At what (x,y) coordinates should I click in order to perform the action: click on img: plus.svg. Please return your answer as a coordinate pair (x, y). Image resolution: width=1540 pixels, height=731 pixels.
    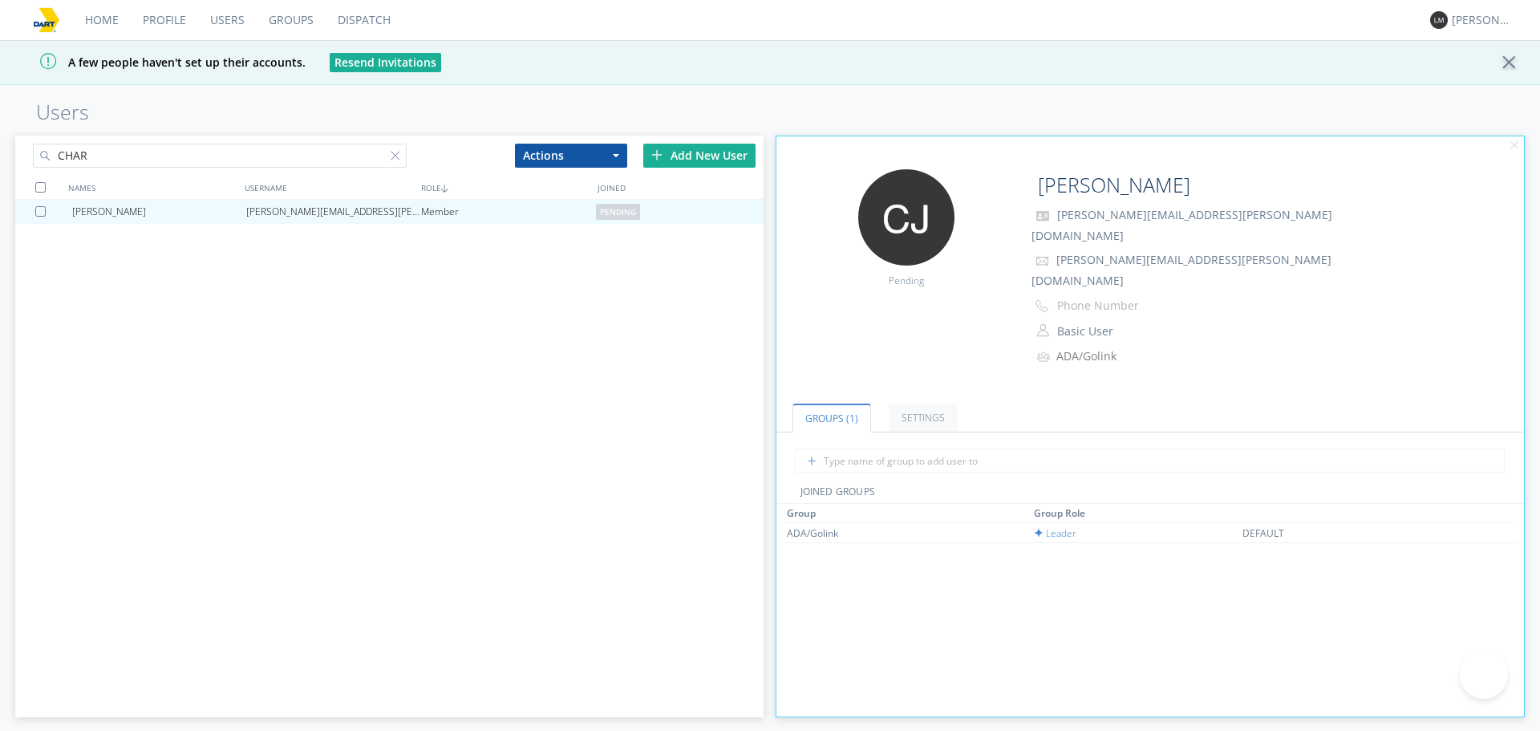
    Looking at the image, I should click on (657, 155).